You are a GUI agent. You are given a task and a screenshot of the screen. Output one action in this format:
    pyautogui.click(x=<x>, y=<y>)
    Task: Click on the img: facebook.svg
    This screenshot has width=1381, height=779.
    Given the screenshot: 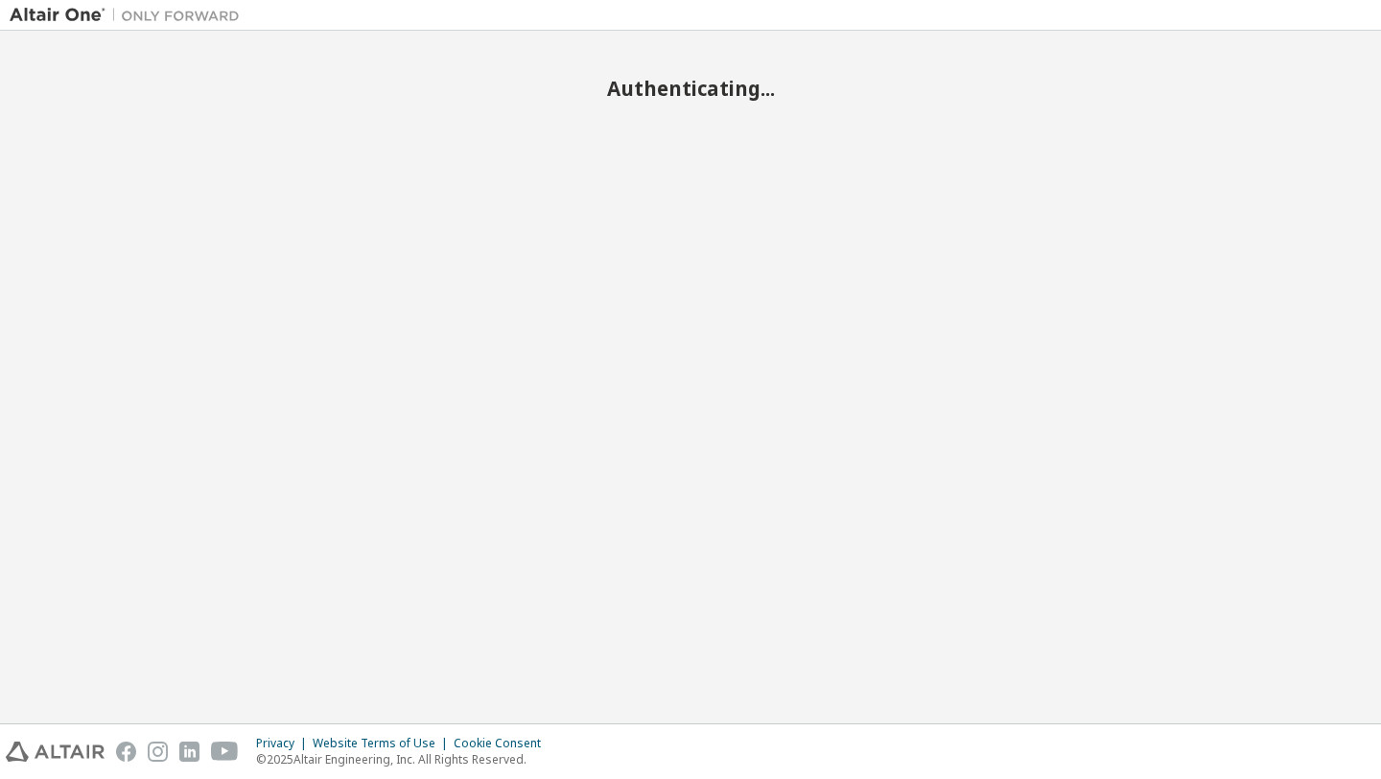 What is the action you would take?
    pyautogui.click(x=126, y=751)
    